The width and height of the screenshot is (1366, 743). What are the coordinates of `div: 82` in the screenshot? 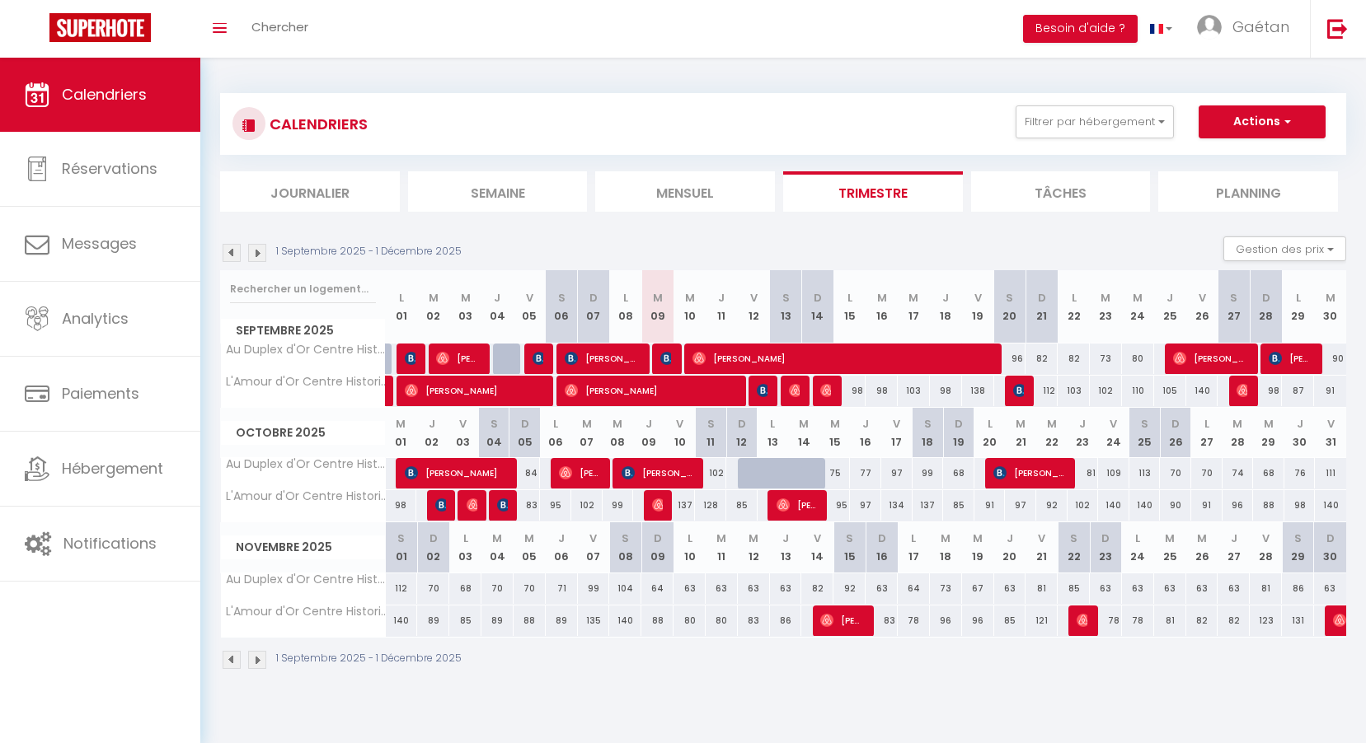 It's located at (1073, 359).